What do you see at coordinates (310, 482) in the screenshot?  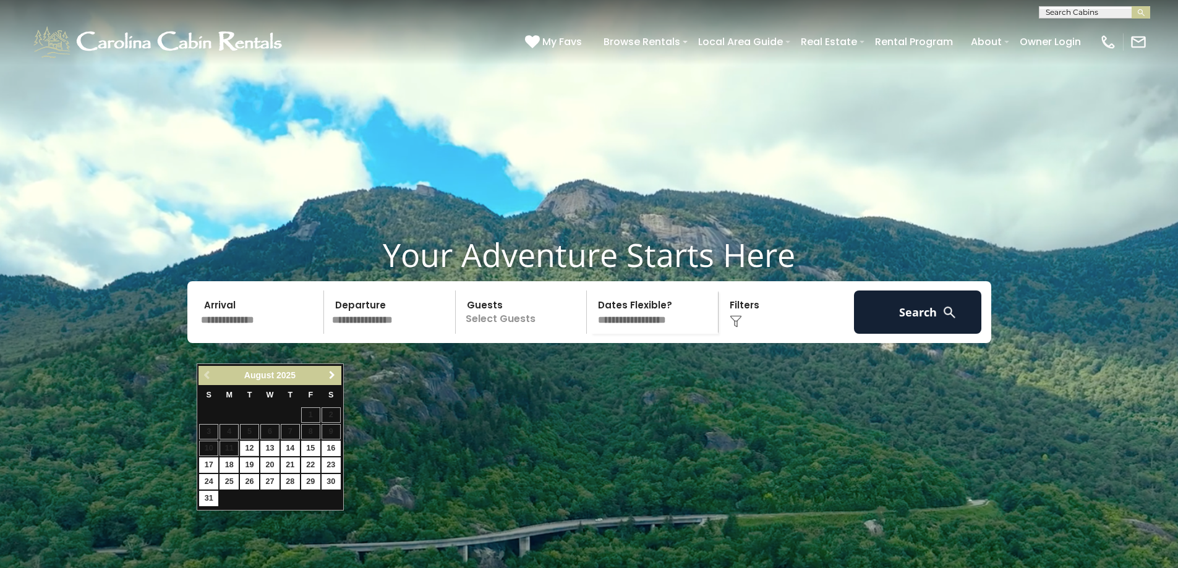 I see `a: 29` at bounding box center [310, 482].